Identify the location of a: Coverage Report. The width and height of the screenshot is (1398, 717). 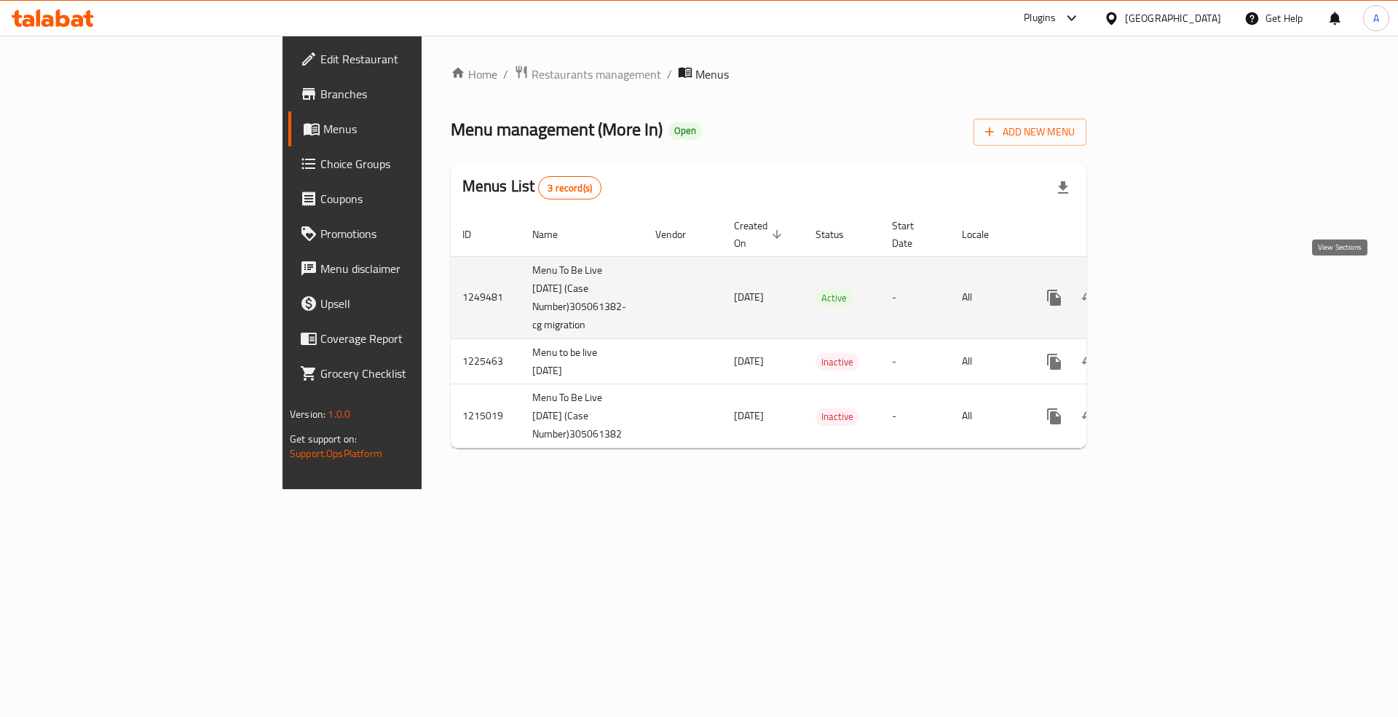
(402, 339).